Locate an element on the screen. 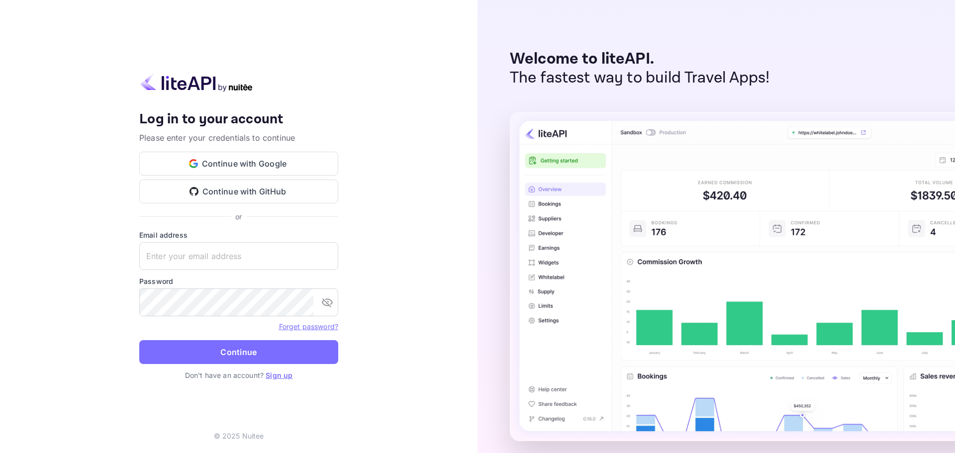 The width and height of the screenshot is (955, 453). p: © 2025 Nuitee is located at coordinates (239, 436).